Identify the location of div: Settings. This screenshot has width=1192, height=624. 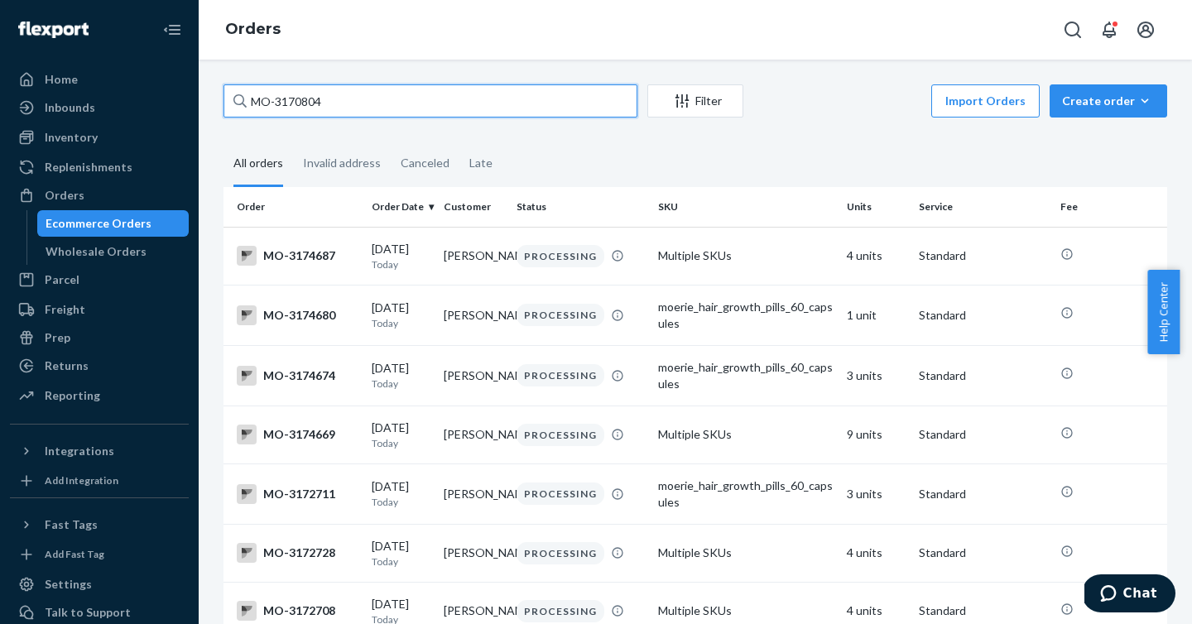
(68, 584).